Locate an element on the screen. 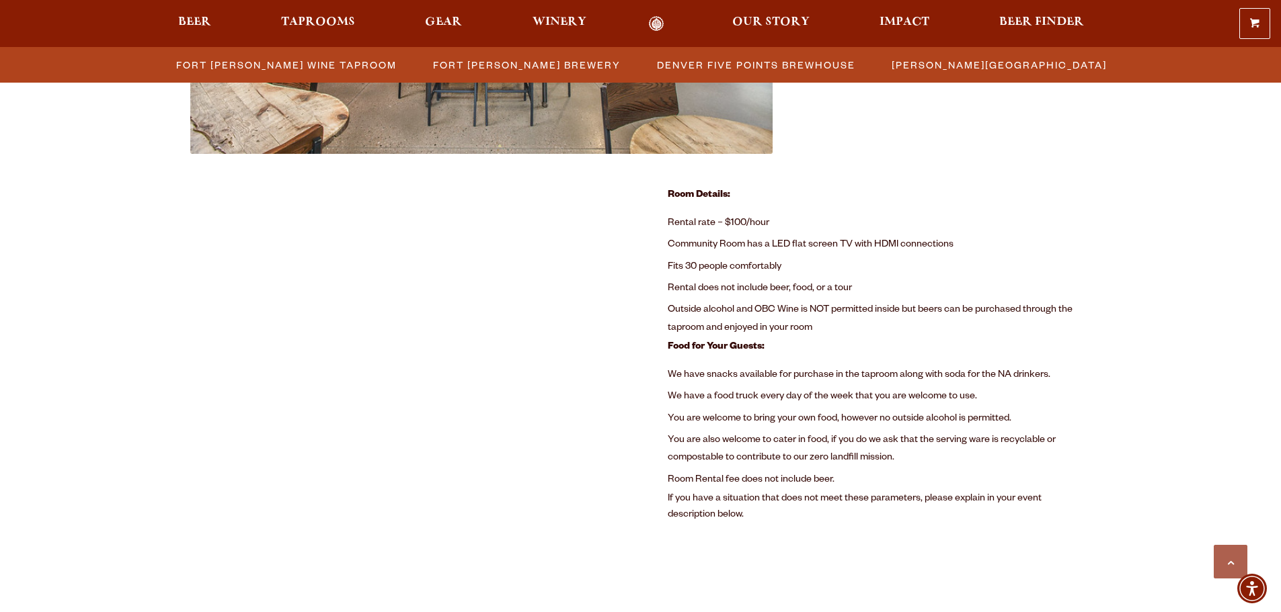 This screenshot has height=612, width=1281. a: Beer is located at coordinates (194, 24).